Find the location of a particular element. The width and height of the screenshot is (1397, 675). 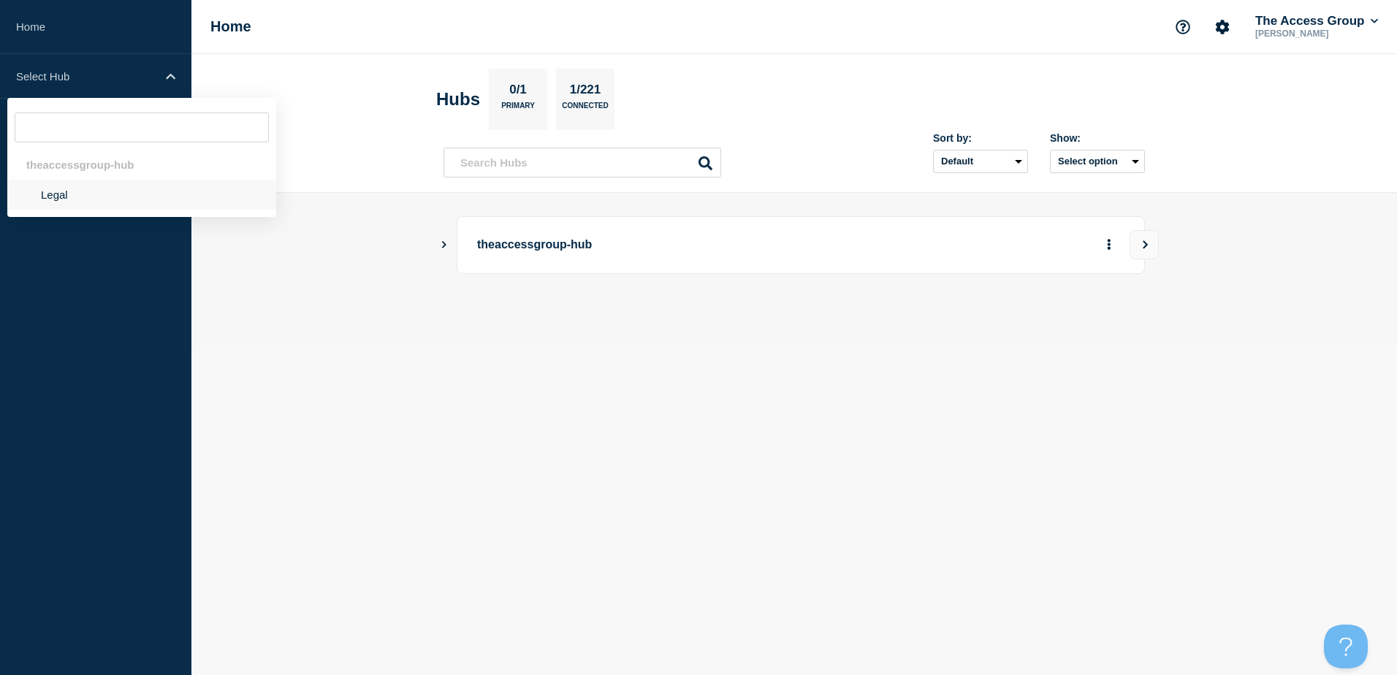

button: Show Connected Hubs is located at coordinates (444, 245).